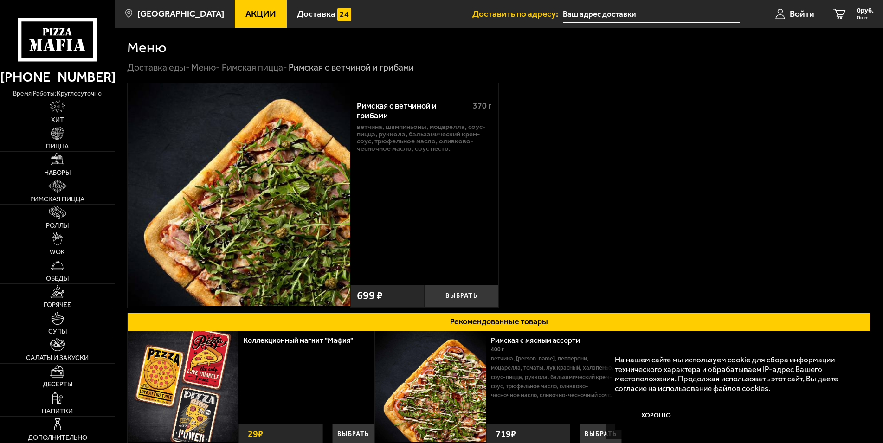  What do you see at coordinates (302, 340) in the screenshot?
I see `a: Коллекционный магнит "Мафия"` at bounding box center [302, 340].